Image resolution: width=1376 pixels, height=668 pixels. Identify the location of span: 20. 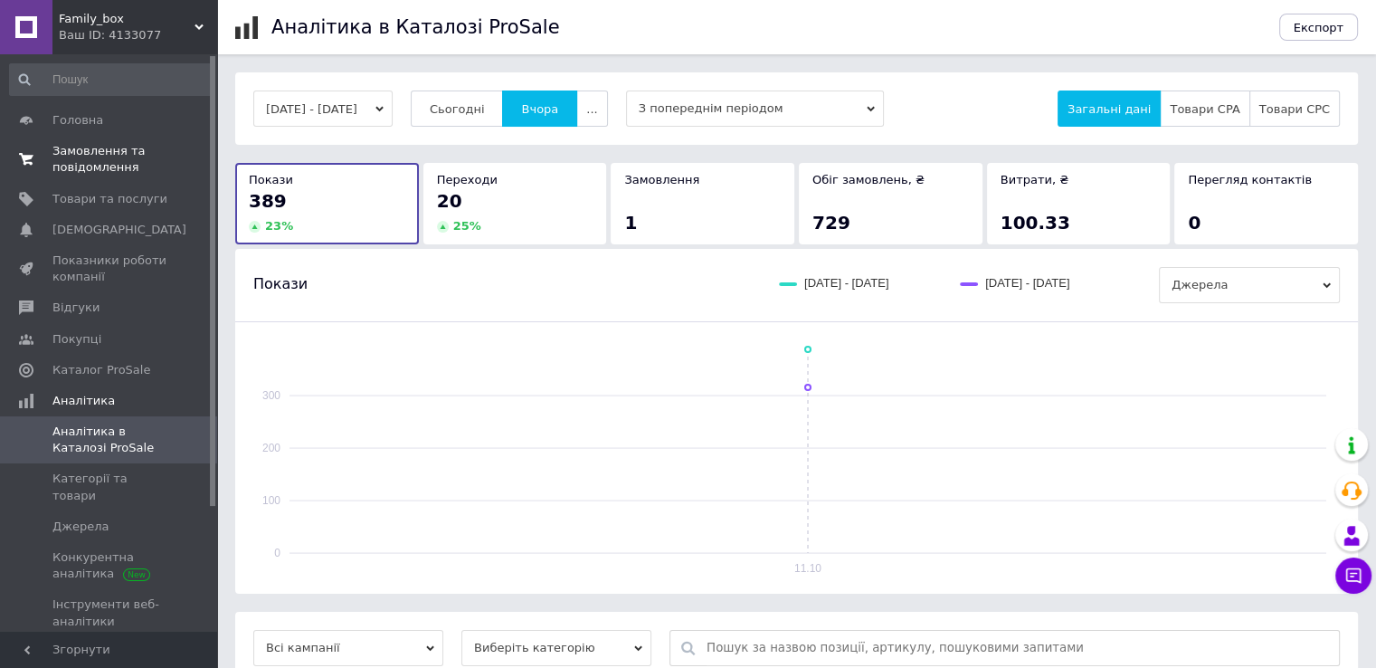
(450, 201).